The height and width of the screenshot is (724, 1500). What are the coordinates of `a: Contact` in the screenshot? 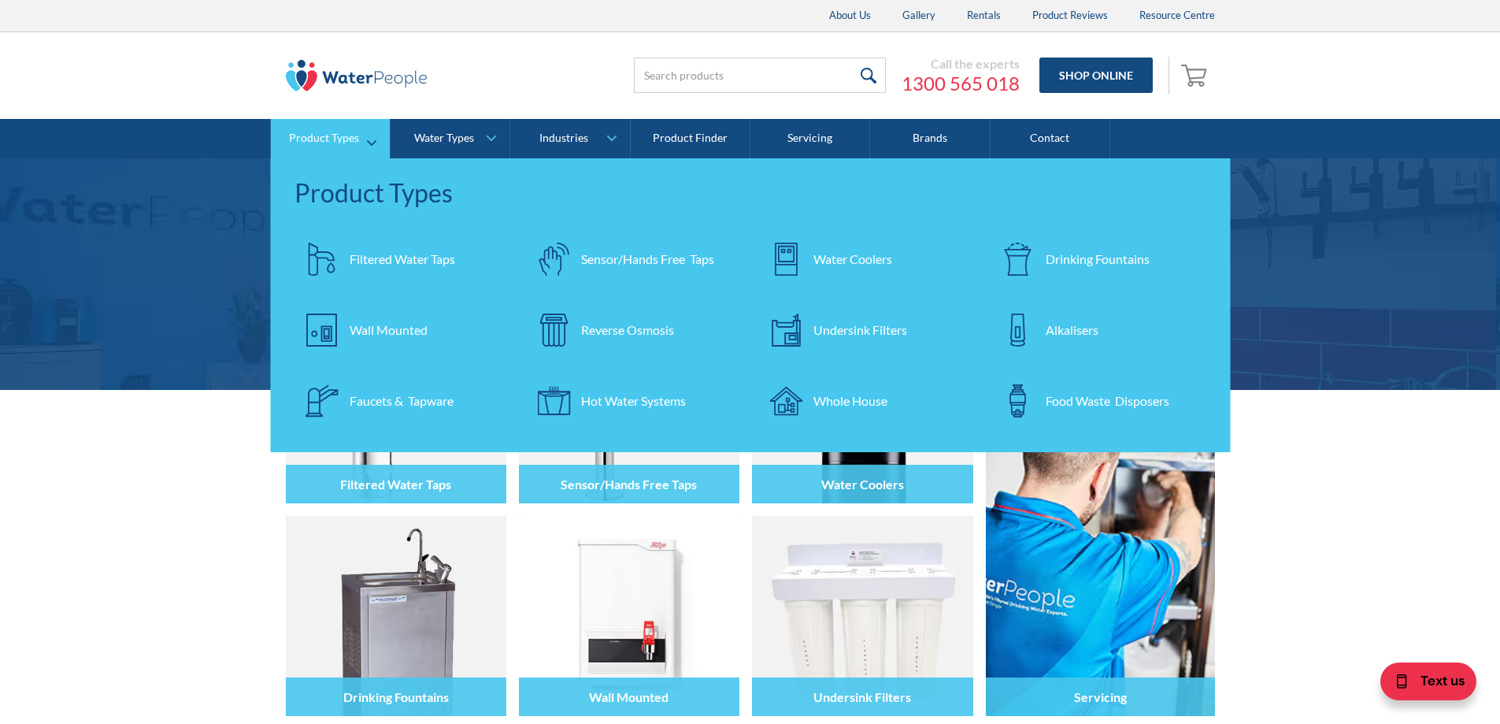 It's located at (1050, 139).